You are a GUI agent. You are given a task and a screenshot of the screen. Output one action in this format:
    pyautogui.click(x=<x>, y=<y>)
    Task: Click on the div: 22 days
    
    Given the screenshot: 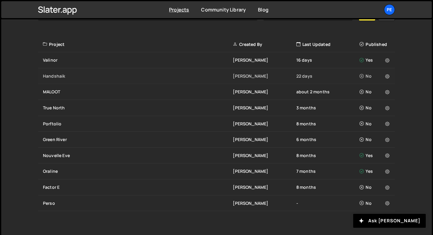 What is the action you would take?
    pyautogui.click(x=328, y=76)
    